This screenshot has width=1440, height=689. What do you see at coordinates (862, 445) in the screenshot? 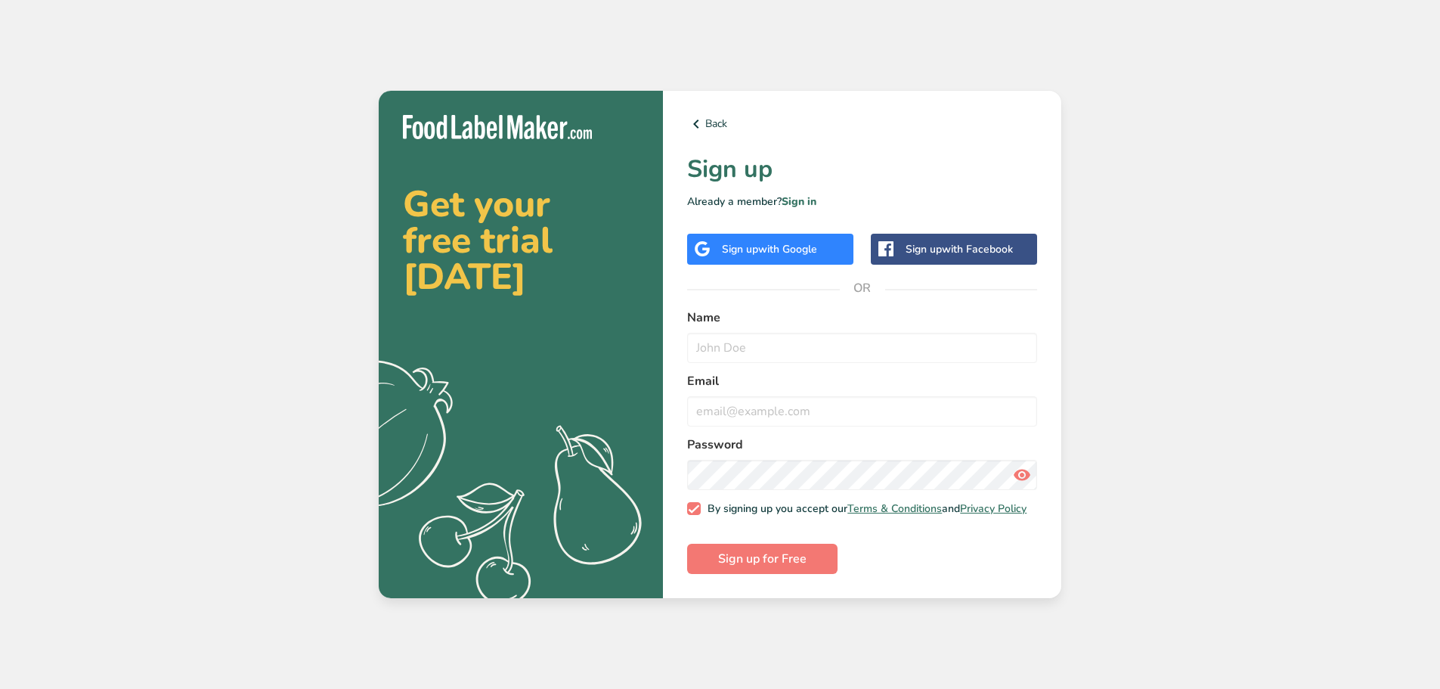
I see `label: Password` at bounding box center [862, 445].